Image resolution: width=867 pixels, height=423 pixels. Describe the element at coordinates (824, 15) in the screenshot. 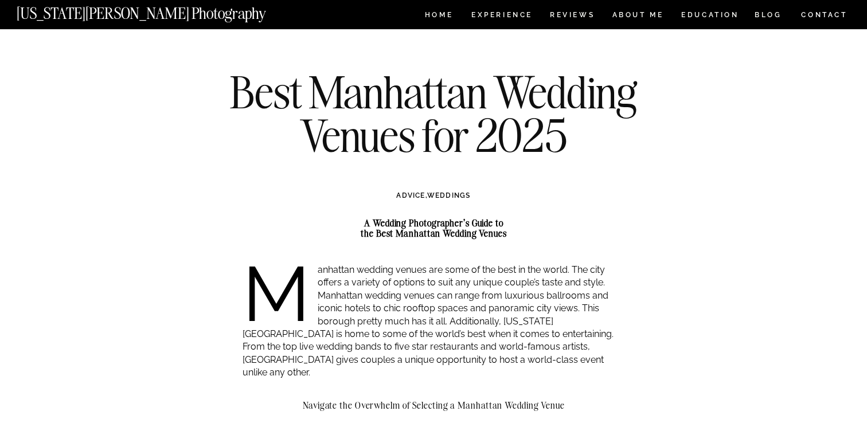

I see `a: CONTACT` at that location.